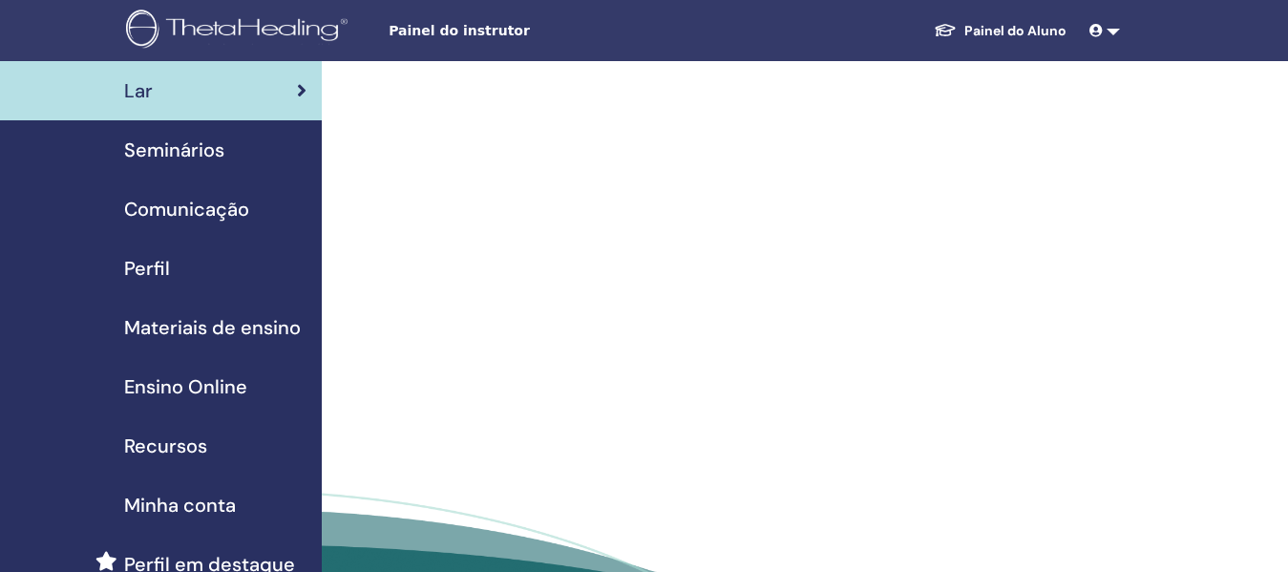 This screenshot has height=572, width=1288. I want to click on span: Painel do instrutor, so click(532, 31).